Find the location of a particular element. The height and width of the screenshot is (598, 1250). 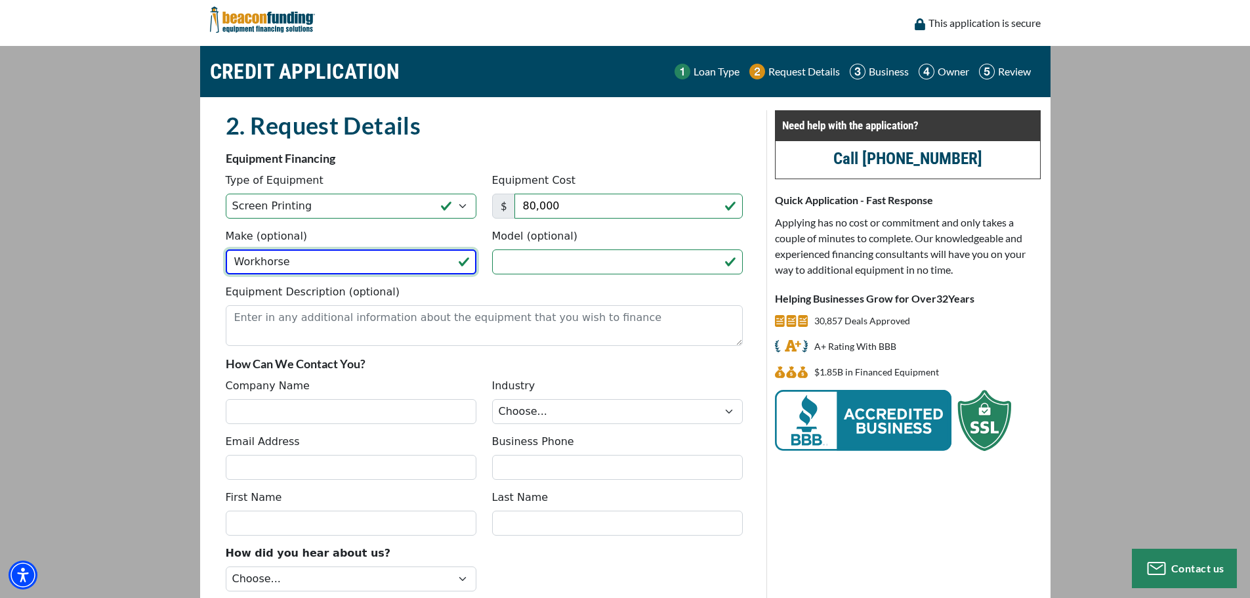

img: Step 1 is located at coordinates (683, 72).